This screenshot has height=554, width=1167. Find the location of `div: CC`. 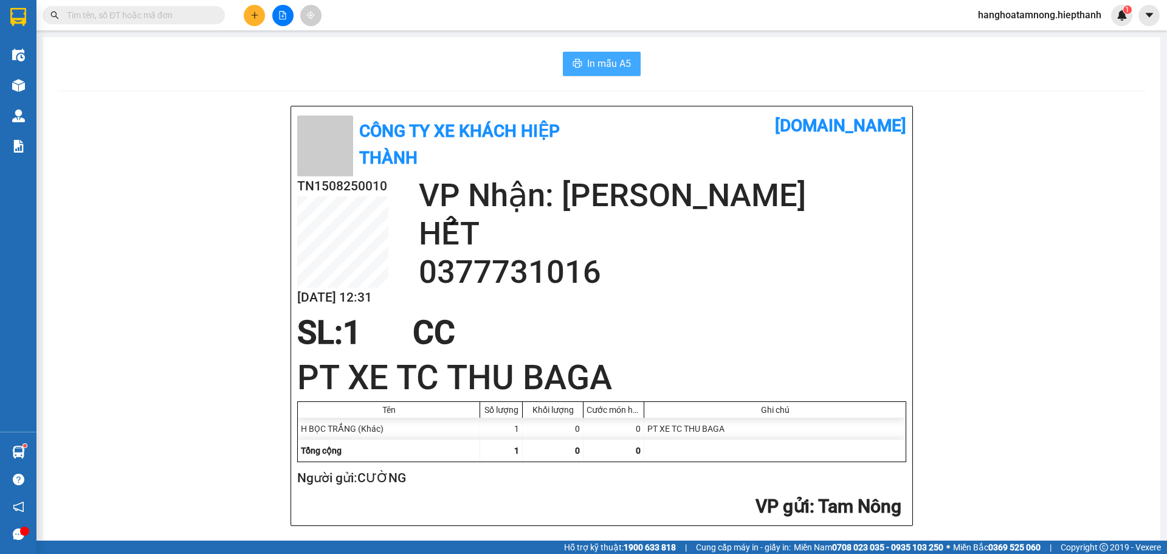

div: CC is located at coordinates (434, 332).